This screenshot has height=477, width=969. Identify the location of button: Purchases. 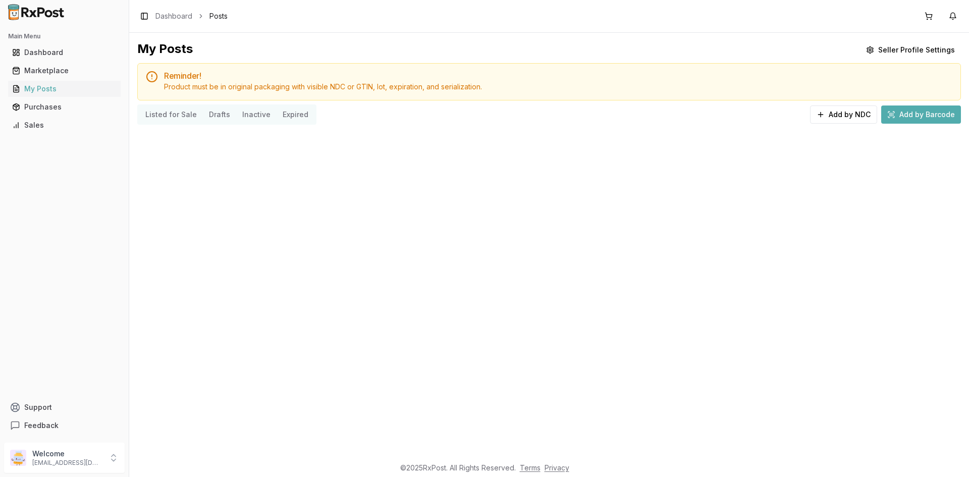
(64, 107).